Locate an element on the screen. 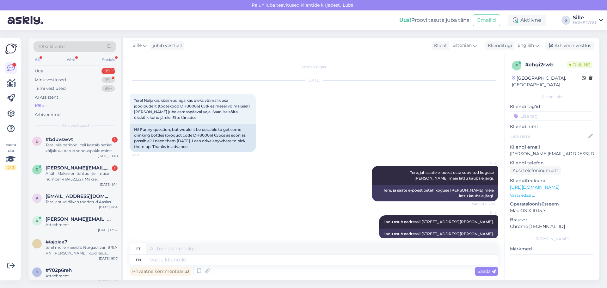 Image resolution: width=607 pixels, height=288 pixels. div: Arhiveeritud is located at coordinates (48, 115).